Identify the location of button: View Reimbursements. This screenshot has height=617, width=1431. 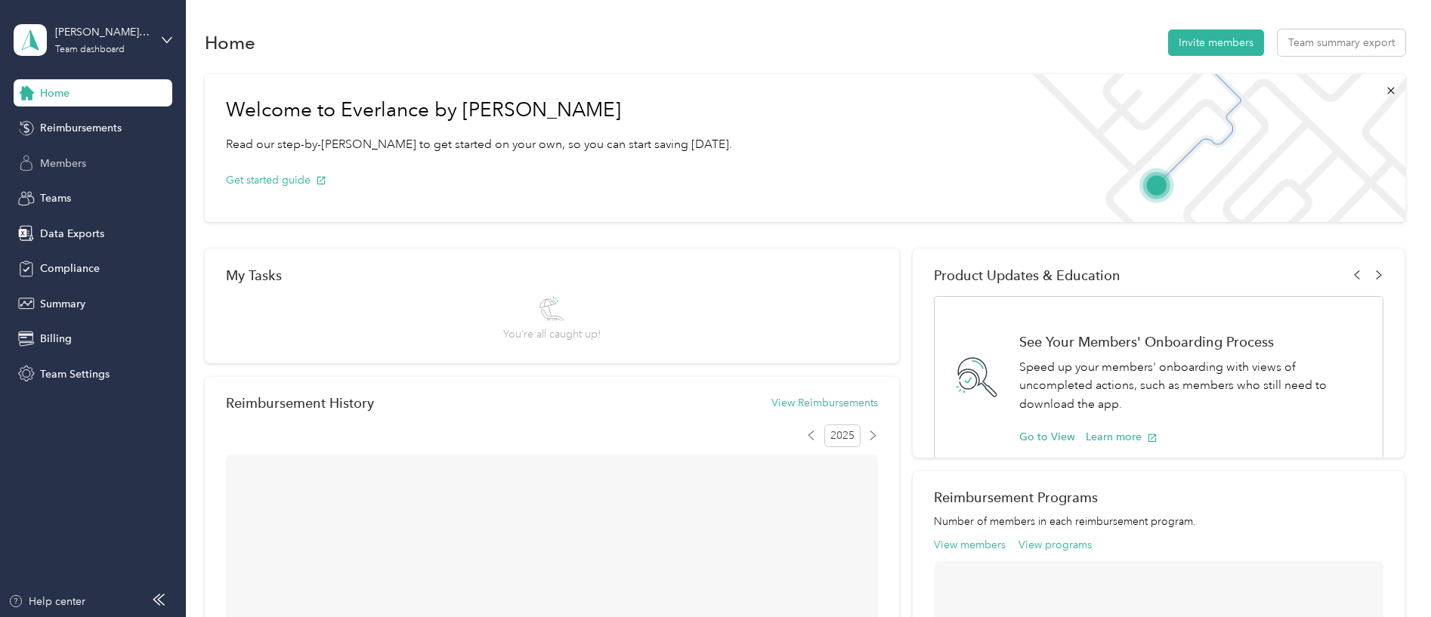
(824, 403).